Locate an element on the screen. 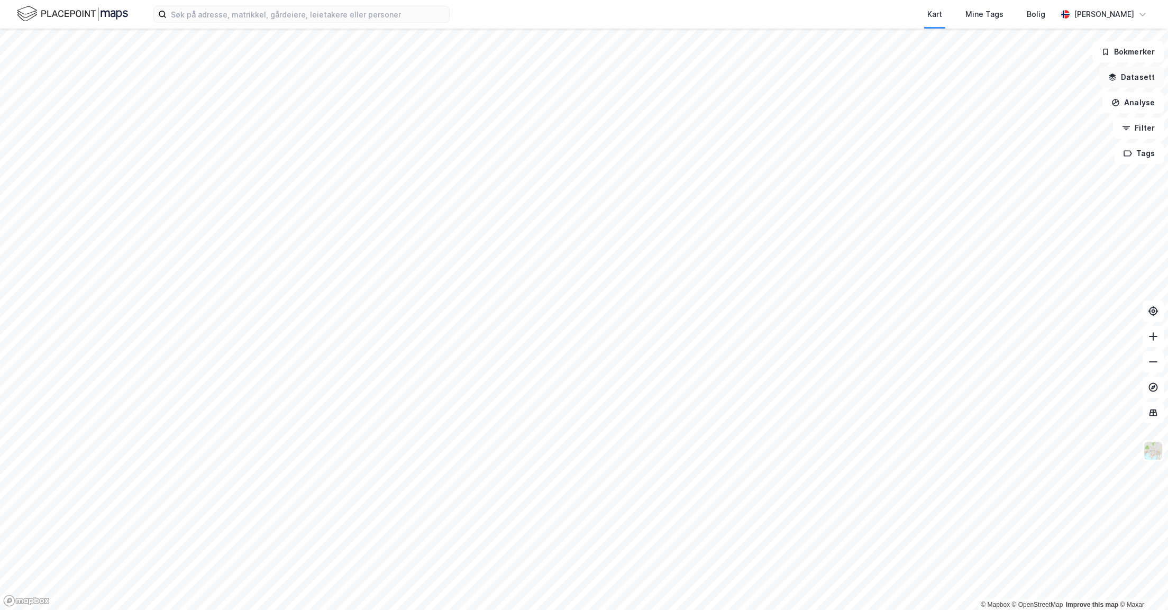  a: OpenStreetMap is located at coordinates (1038, 605).